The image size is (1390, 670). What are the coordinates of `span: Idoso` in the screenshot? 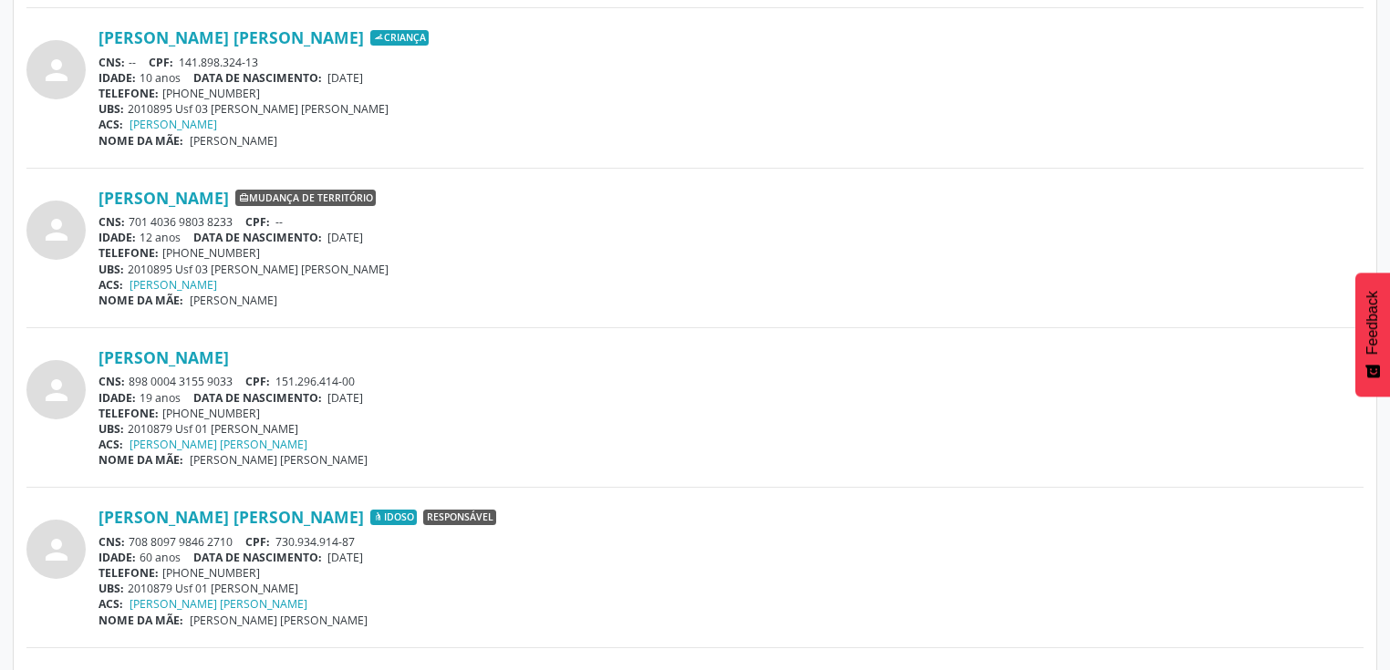 It's located at (393, 518).